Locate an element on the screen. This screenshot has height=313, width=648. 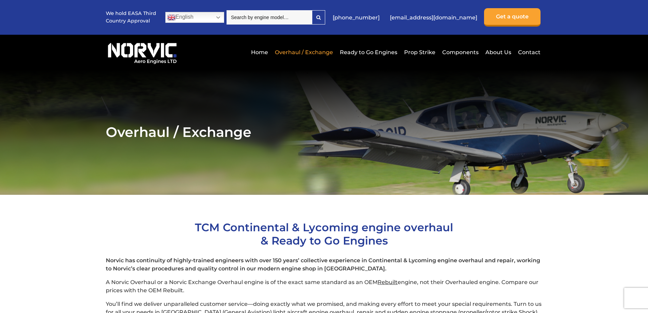
a: Home is located at coordinates (260, 52).